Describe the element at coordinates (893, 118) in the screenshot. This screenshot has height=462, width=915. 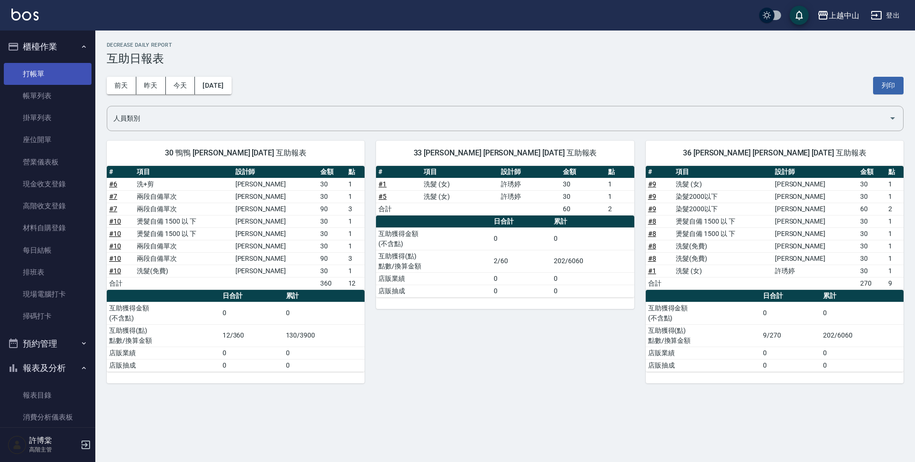
I see `button: Open` at that location.